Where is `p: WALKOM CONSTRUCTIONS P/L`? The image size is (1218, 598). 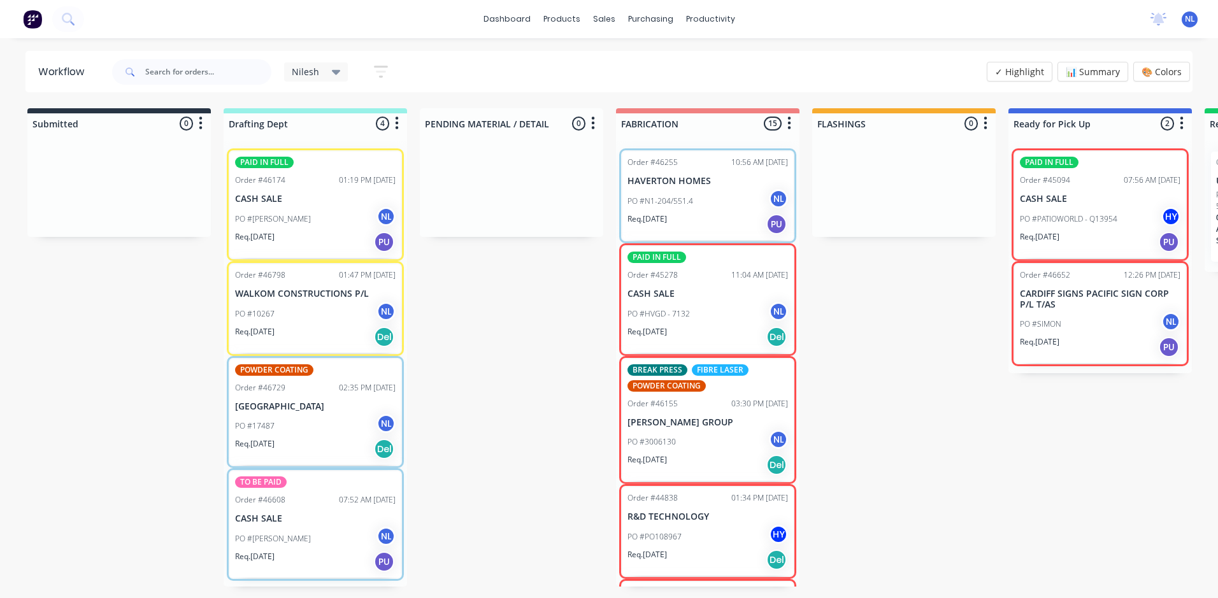 p: WALKOM CONSTRUCTIONS P/L is located at coordinates (315, 294).